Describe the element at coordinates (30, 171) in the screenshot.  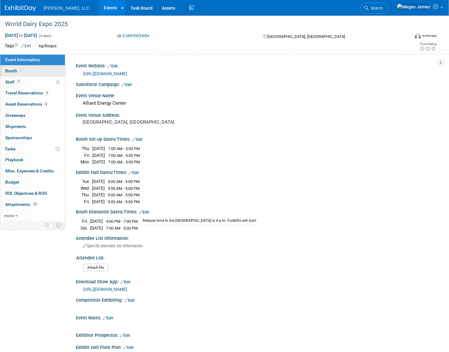
I see `span: Misc. Expenses & Credits` at that location.